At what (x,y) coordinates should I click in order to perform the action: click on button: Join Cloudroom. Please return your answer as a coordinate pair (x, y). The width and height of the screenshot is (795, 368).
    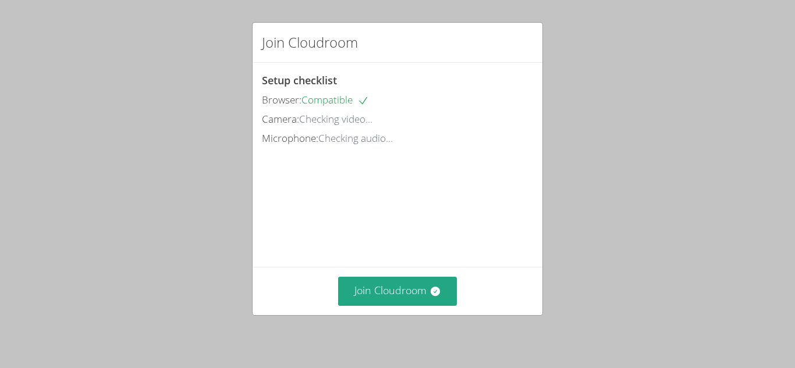
    Looking at the image, I should click on (398, 291).